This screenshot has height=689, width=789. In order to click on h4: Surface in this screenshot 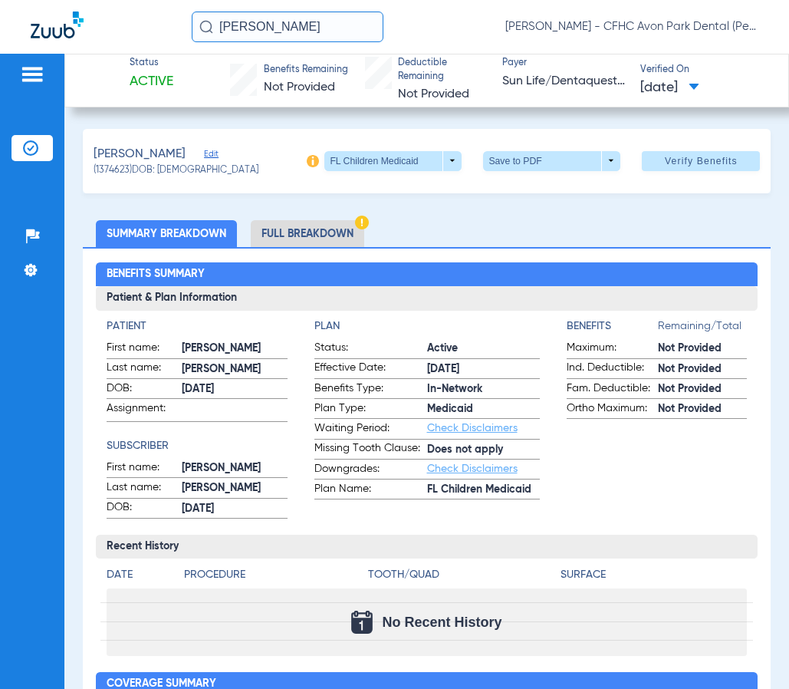, I will do `click(654, 575)`.